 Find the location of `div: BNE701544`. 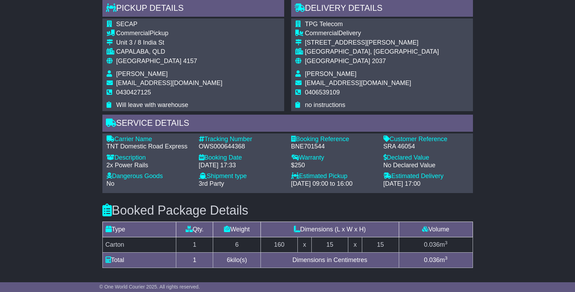

div: BNE701544 is located at coordinates (333, 147).